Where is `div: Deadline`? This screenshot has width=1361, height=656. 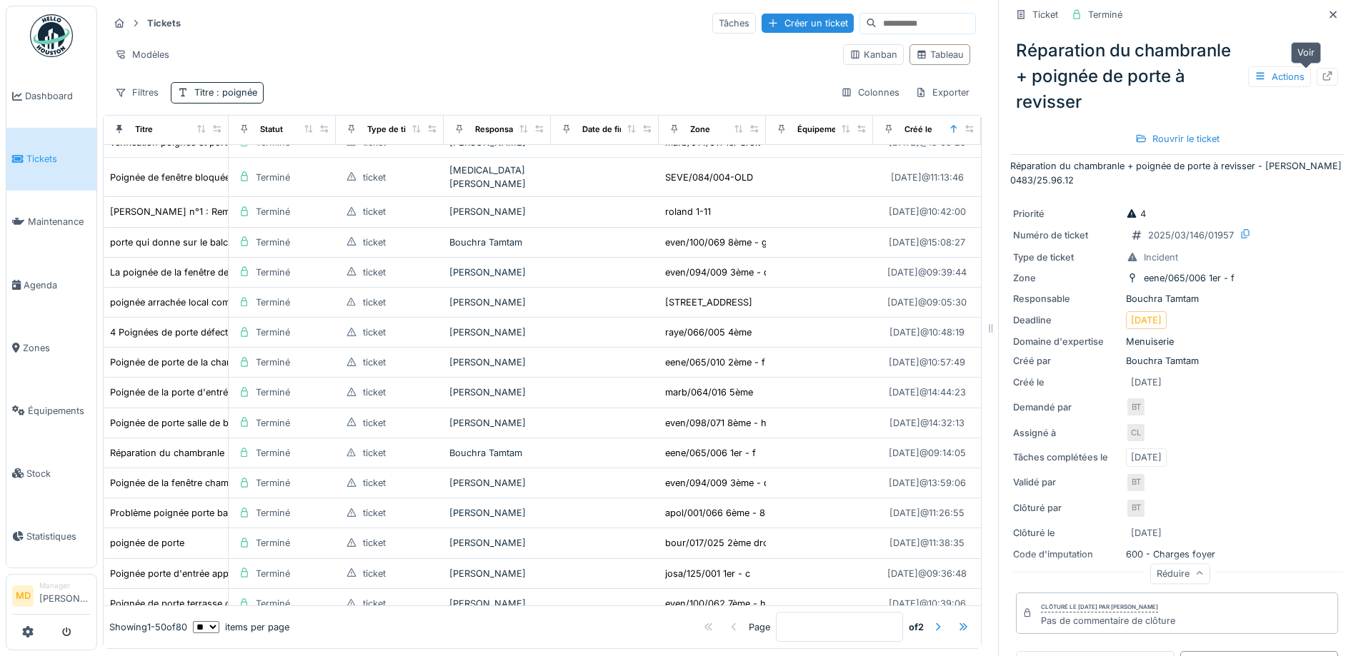 div: Deadline is located at coordinates (1066, 320).